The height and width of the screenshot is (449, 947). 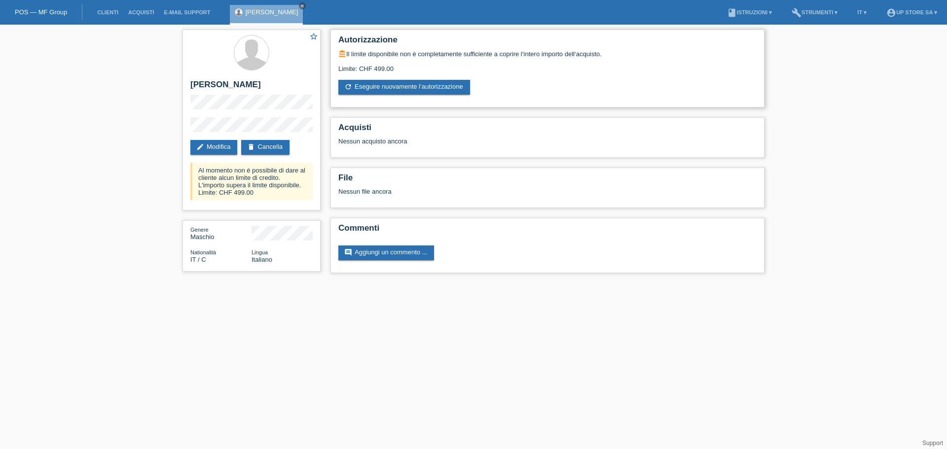 I want to click on div: Maschio, so click(x=221, y=233).